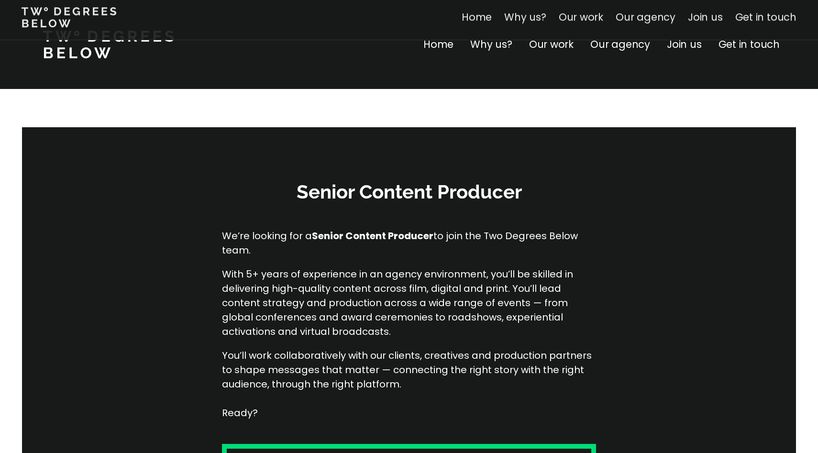 The height and width of the screenshot is (453, 818). Describe the element at coordinates (409, 303) in the screenshot. I see `p: With 5+ years of experience in an agency environment, you’ll be skilled in delivering high-qualit...` at that location.